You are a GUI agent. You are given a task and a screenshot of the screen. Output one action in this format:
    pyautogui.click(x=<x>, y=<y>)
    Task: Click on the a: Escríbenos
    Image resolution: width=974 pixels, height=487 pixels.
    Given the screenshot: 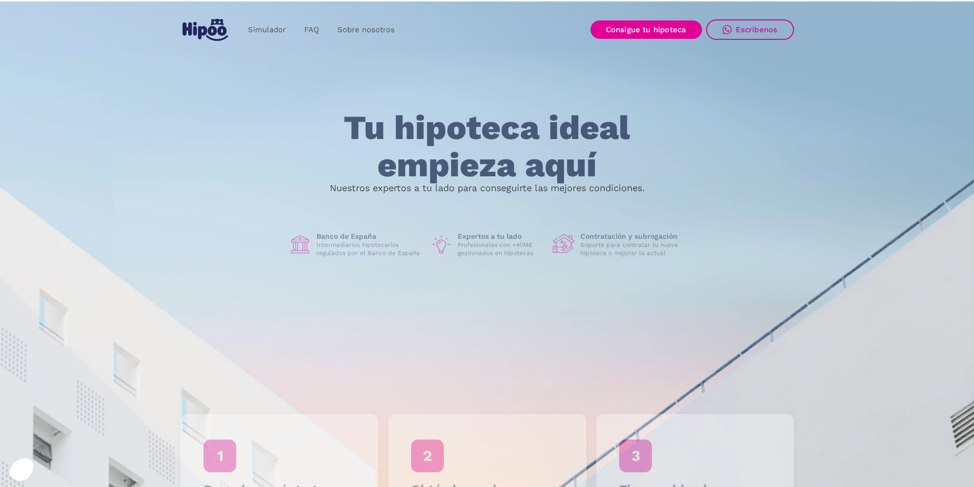 What is the action you would take?
    pyautogui.click(x=750, y=30)
    